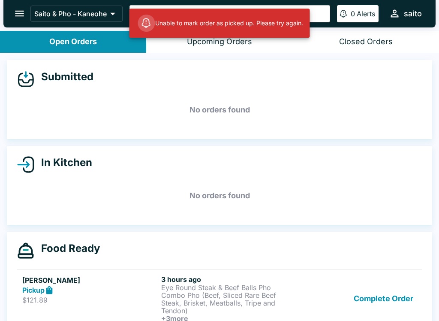 The height and width of the screenshot is (321, 439). Describe the element at coordinates (64, 77) in the screenshot. I see `h4: Submitted` at that location.